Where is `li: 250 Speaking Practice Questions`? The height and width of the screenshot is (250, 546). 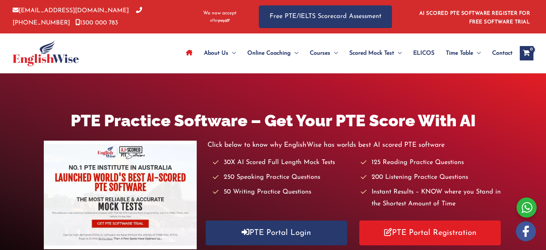
li: 250 Speaking Practice Questions is located at coordinates (284, 177).